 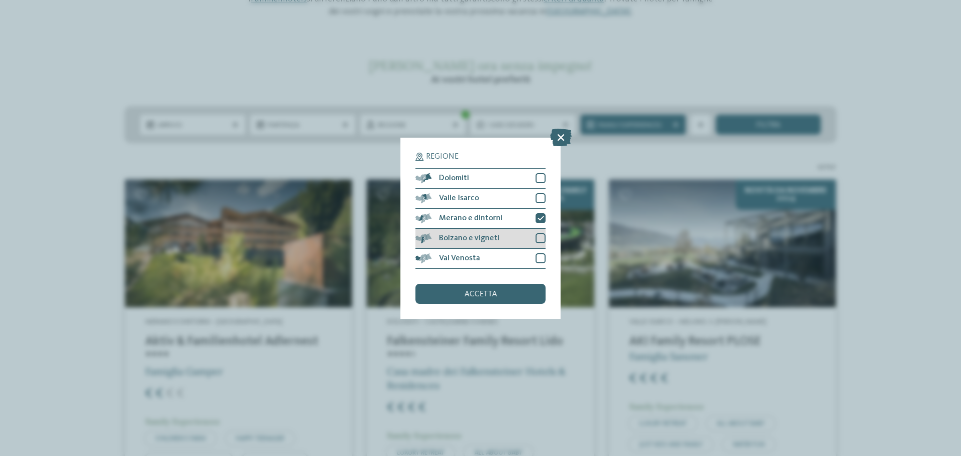 What do you see at coordinates (481, 294) in the screenshot?
I see `span: accetta` at bounding box center [481, 294].